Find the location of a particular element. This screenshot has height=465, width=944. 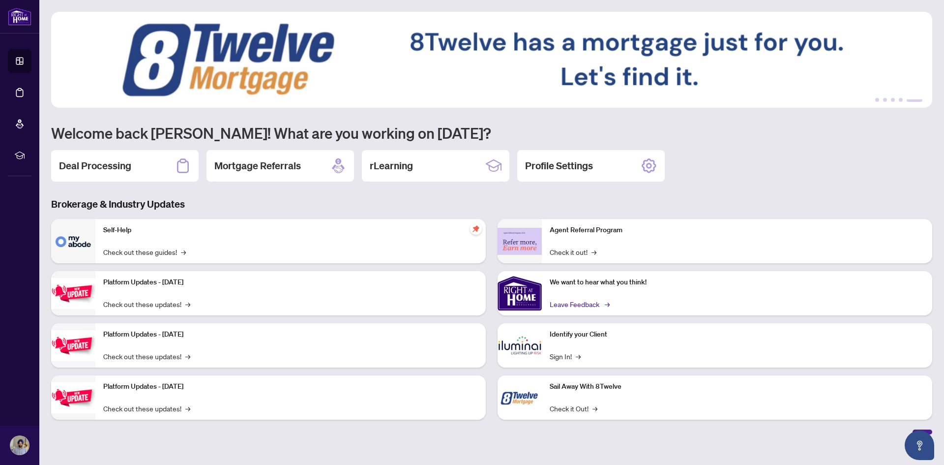

img: Slide 4 is located at coordinates (492, 59).